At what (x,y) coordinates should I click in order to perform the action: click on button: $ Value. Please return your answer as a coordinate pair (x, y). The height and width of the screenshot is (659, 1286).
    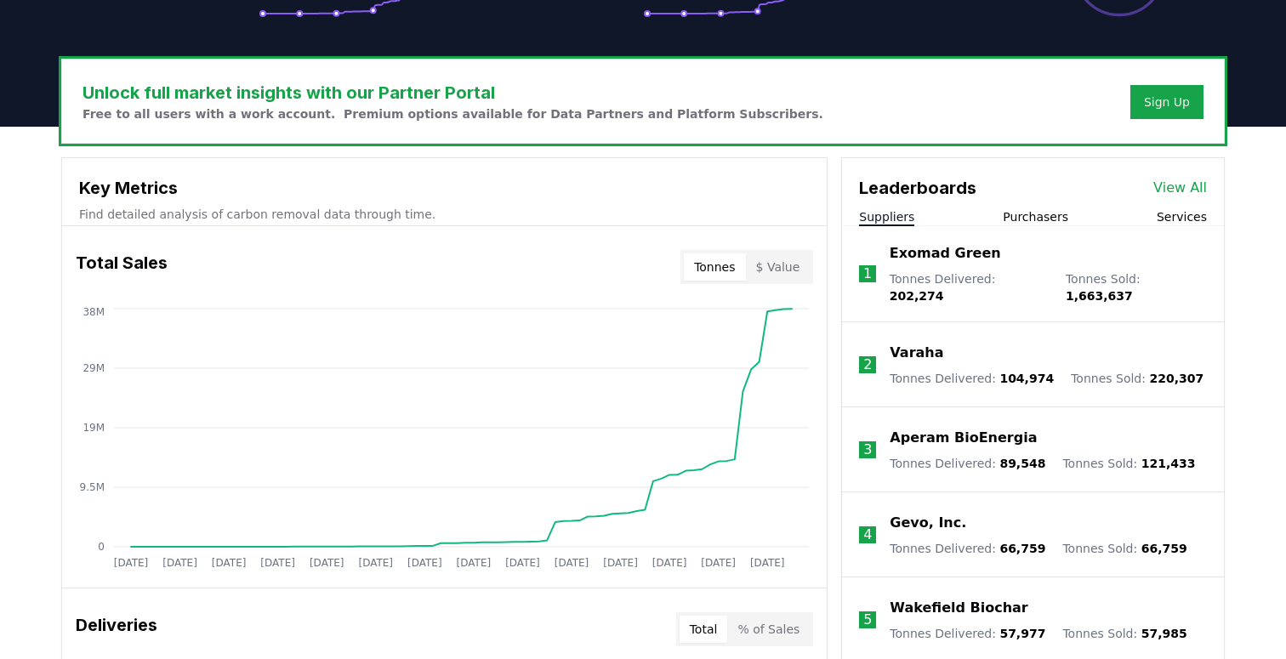
    Looking at the image, I should click on (778, 267).